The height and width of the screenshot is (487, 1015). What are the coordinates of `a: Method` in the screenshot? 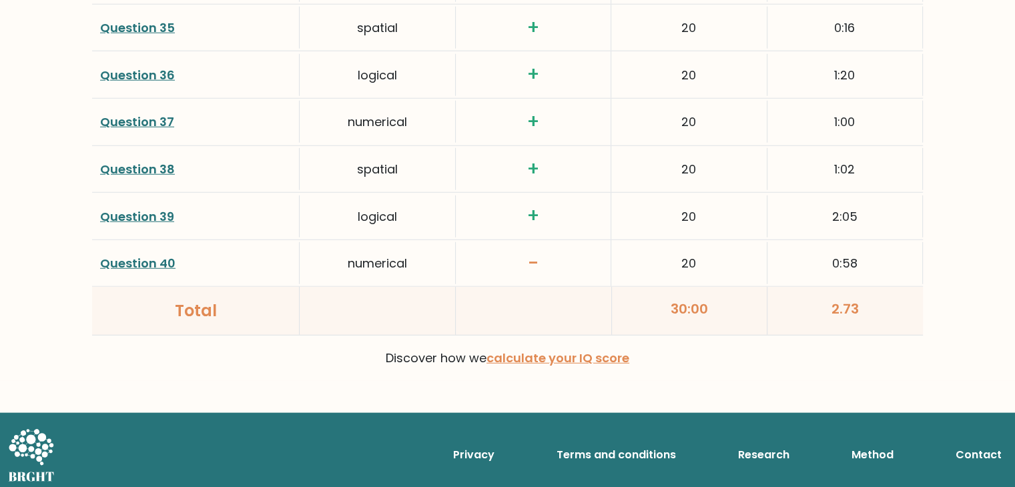 It's located at (872, 455).